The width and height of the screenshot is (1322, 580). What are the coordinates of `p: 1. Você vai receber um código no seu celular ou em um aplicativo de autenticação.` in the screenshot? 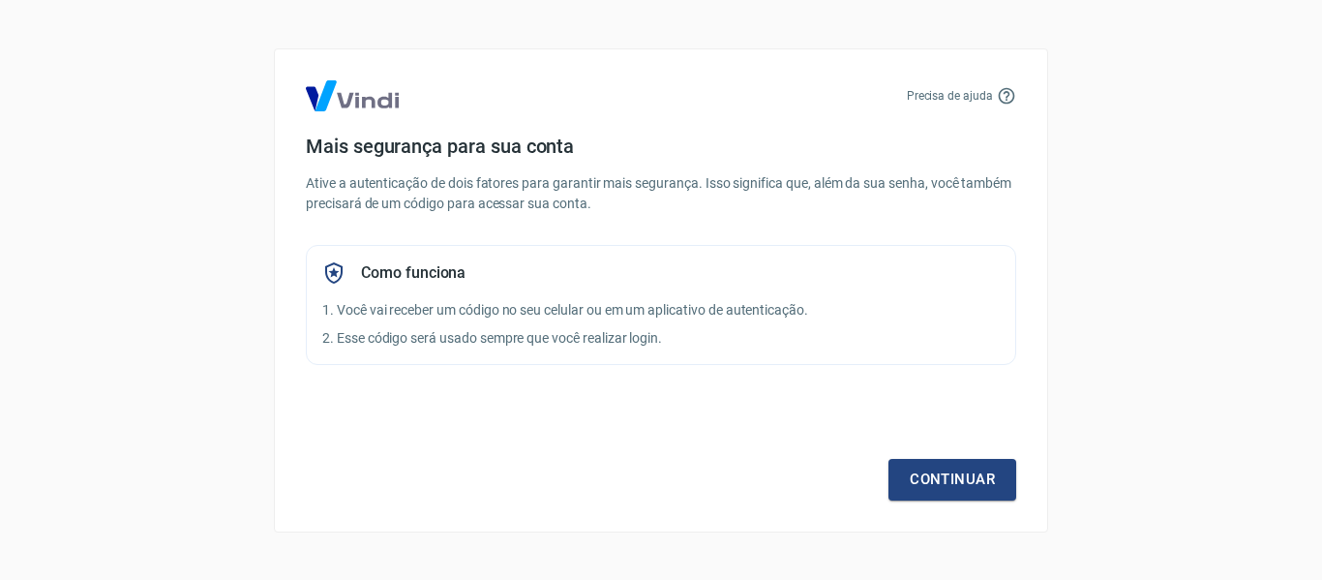 It's located at (661, 310).